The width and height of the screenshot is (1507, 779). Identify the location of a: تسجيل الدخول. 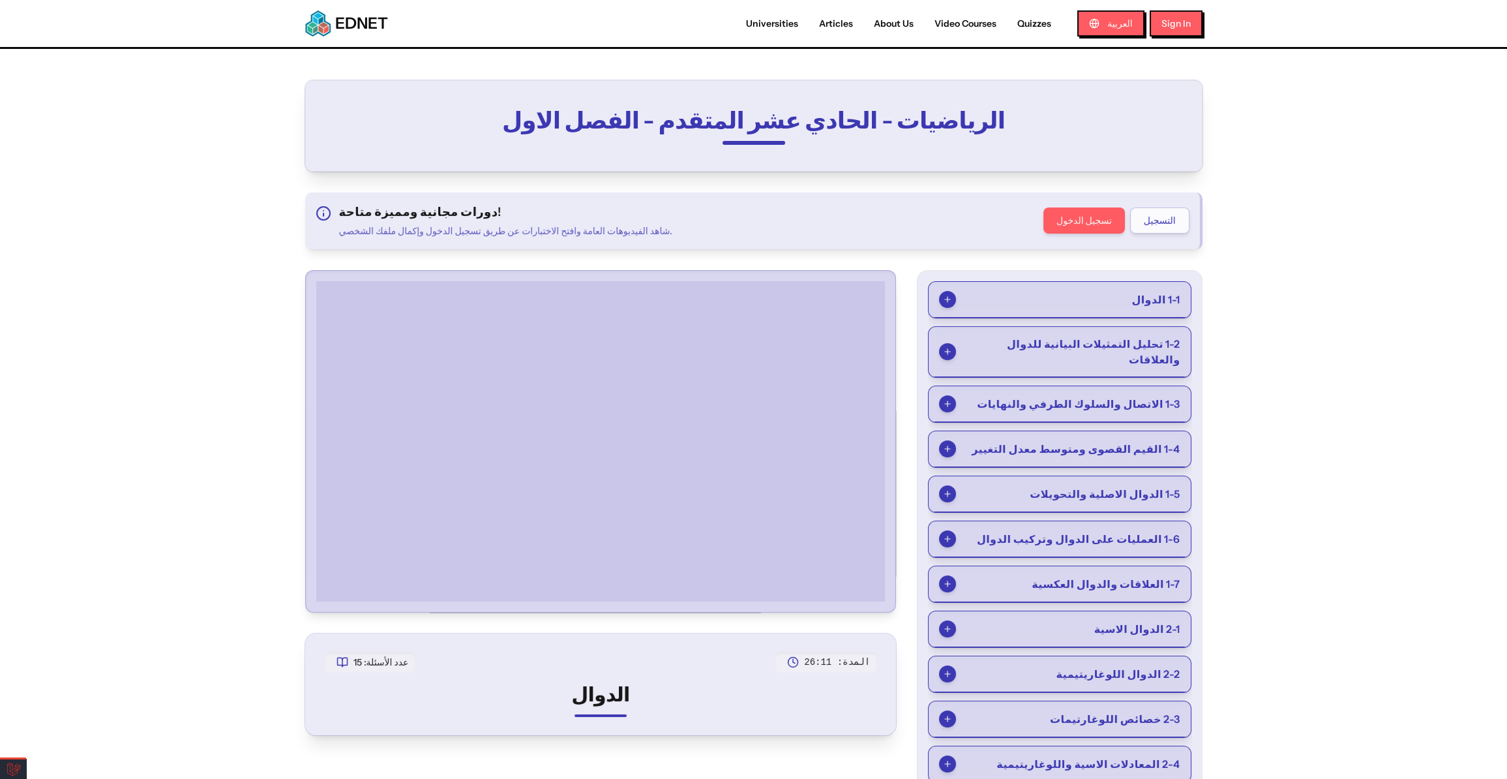
(1084, 220).